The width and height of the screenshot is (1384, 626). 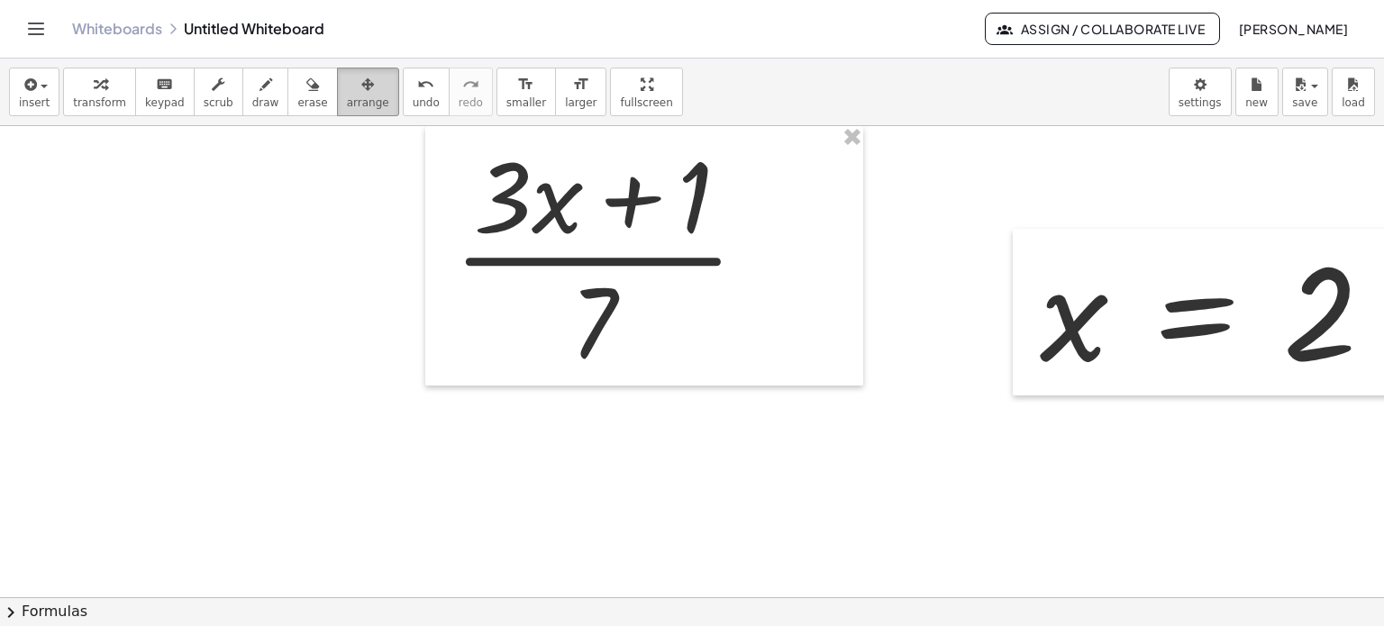 I want to click on button: fullscreen, so click(x=646, y=92).